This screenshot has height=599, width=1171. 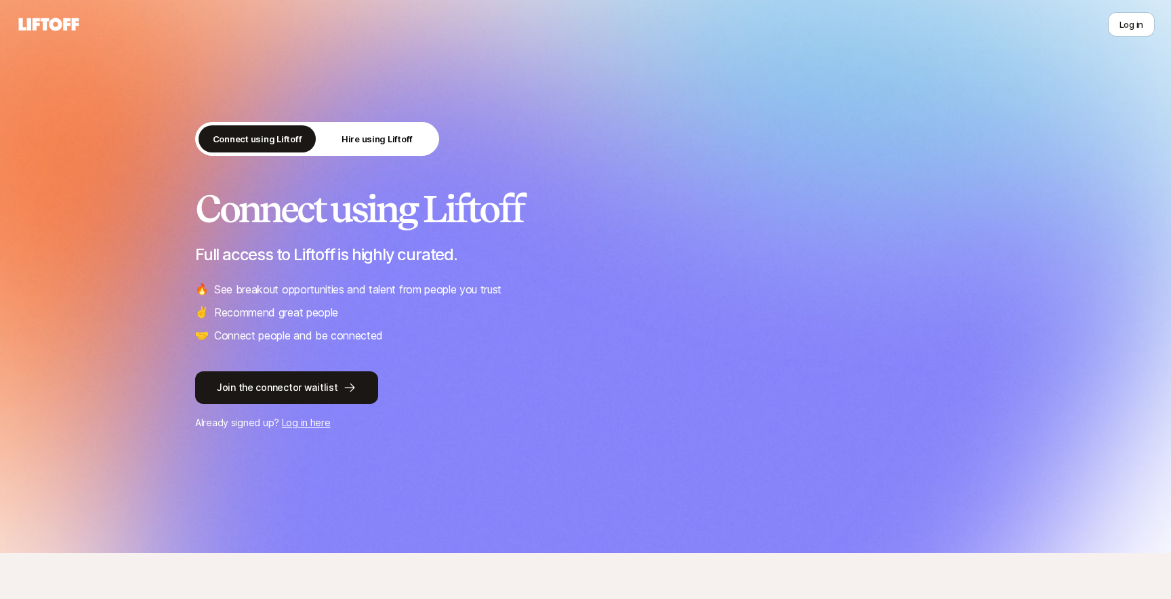 I want to click on a: Log in here, so click(x=306, y=422).